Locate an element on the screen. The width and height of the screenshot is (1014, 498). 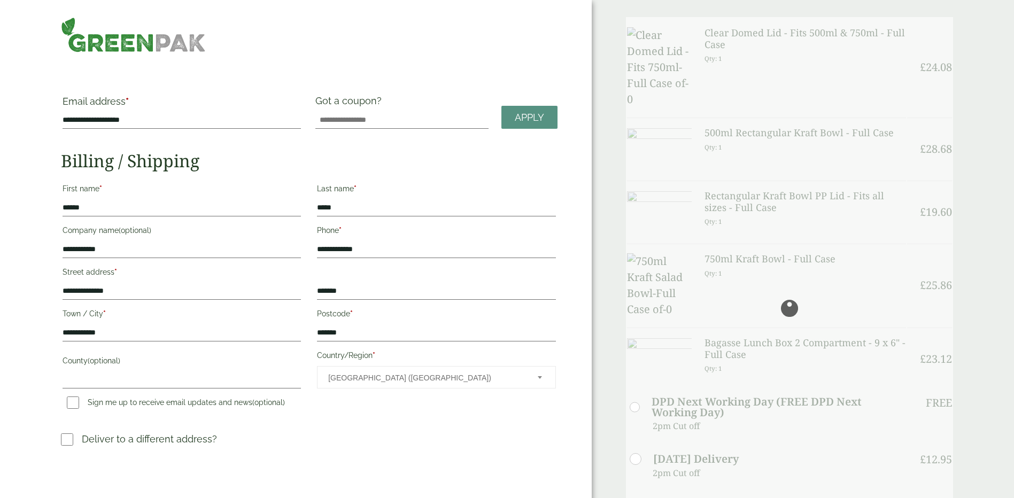
label: First name is located at coordinates (182, 190).